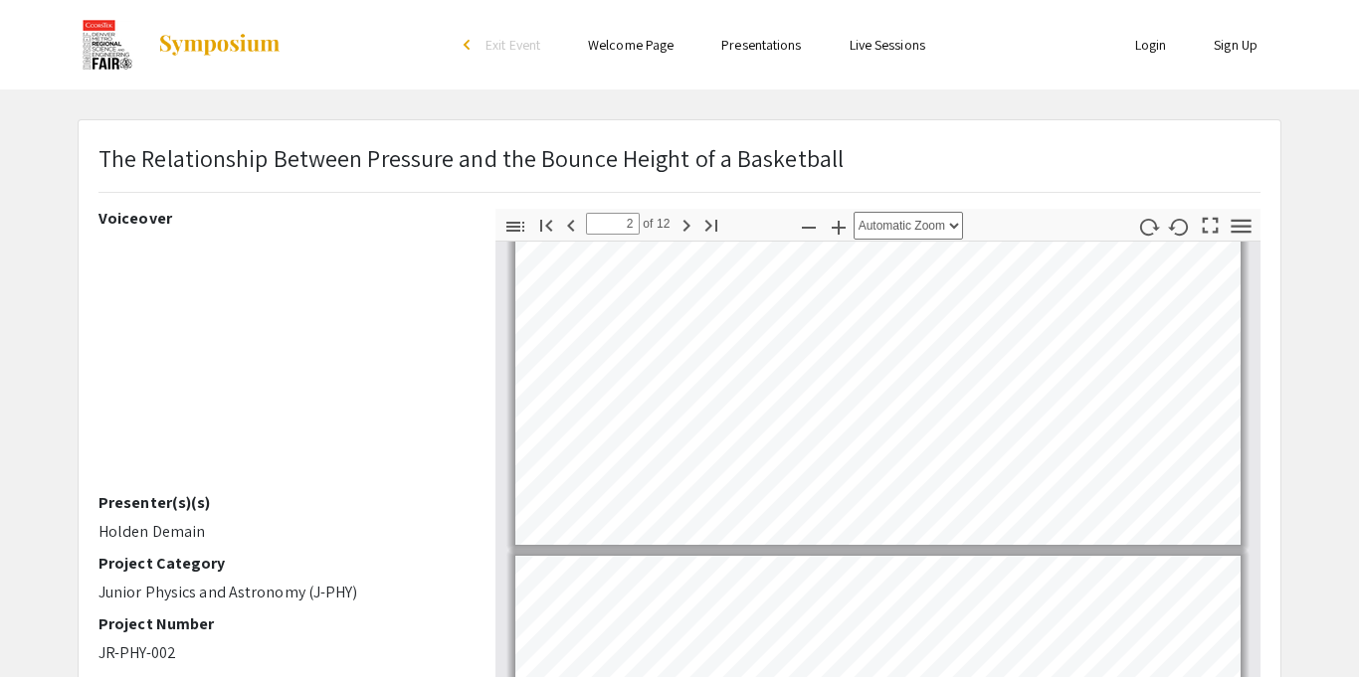  Describe the element at coordinates (809, 226) in the screenshot. I see `button: Zoom Out` at that location.